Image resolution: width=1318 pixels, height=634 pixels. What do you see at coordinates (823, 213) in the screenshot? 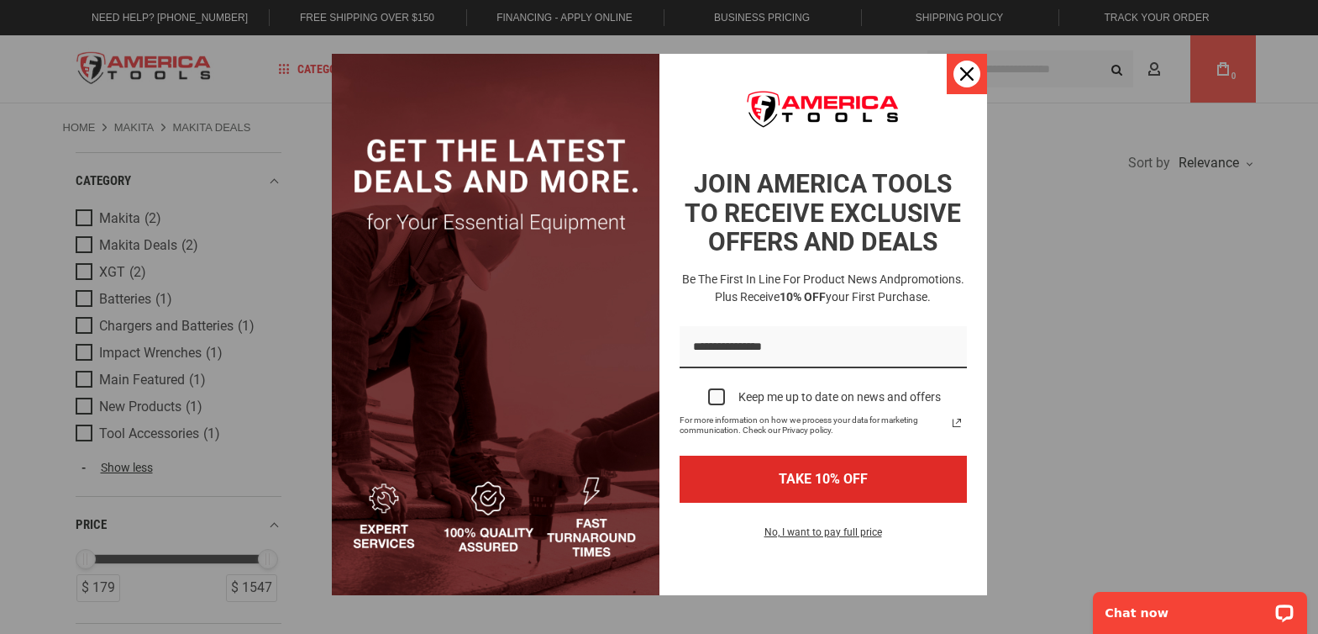
I see `strong: JOIN AMERICA TOOLS TO RECEIVE EXCLUSIVE OFFERS AND DEALS` at bounding box center [823, 213].